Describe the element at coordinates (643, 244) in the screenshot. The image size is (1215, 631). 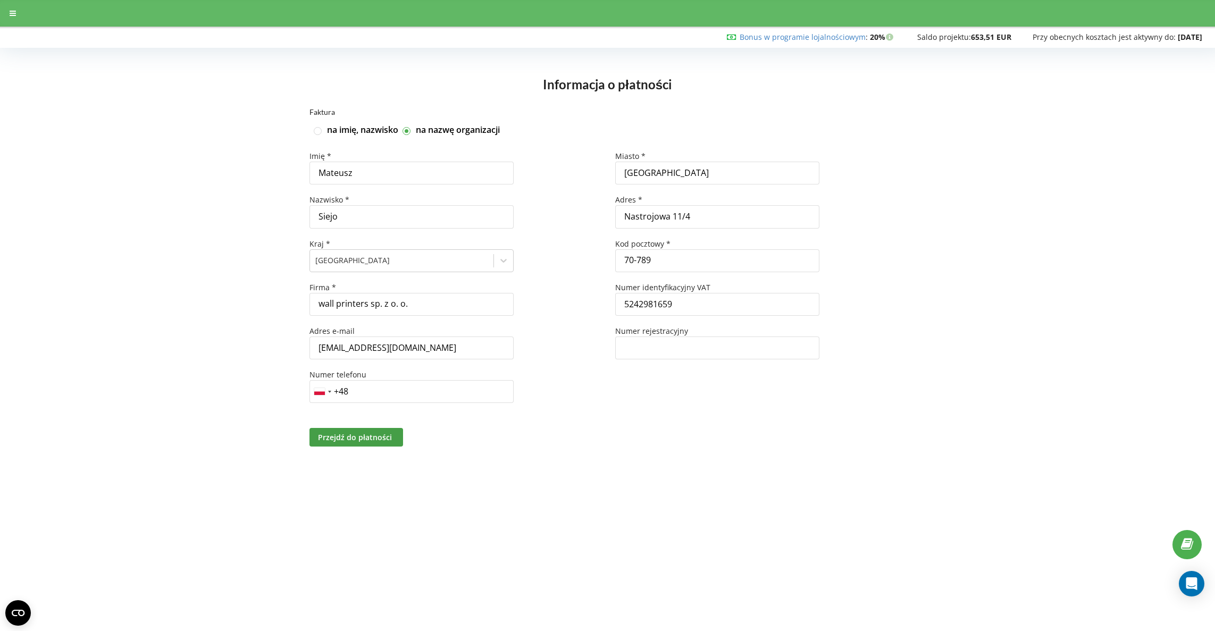
I see `span: Kod pocztowy *` at that location.